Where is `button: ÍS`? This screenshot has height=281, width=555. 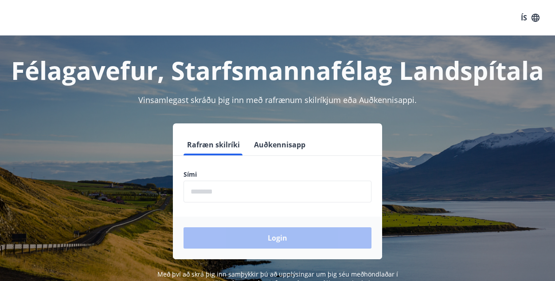 button: ÍS is located at coordinates (530, 18).